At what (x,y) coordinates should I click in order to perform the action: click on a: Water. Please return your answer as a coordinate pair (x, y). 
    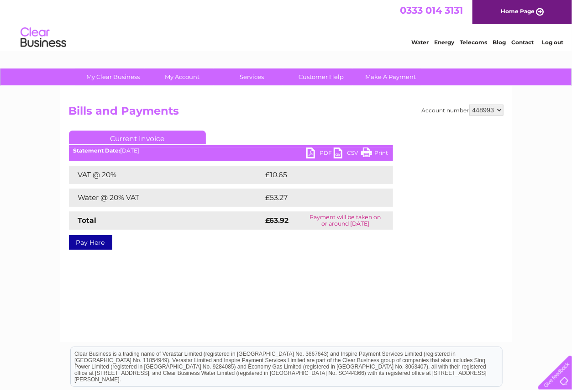
    Looking at the image, I should click on (420, 42).